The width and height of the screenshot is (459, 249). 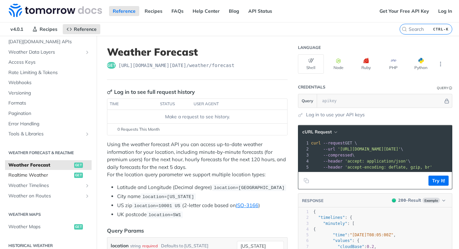 I want to click on button: Python, so click(x=421, y=64).